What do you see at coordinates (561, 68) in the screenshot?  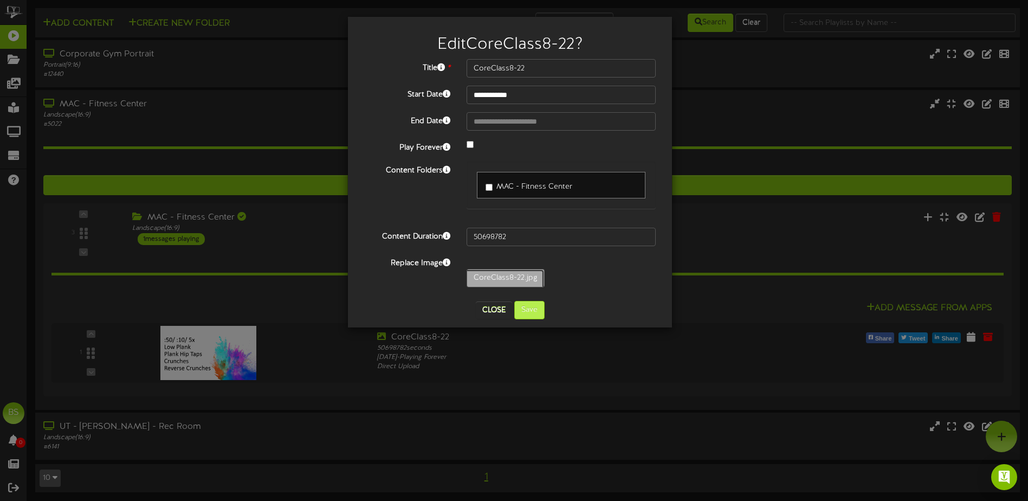 I see `input: Title` at bounding box center [561, 68].